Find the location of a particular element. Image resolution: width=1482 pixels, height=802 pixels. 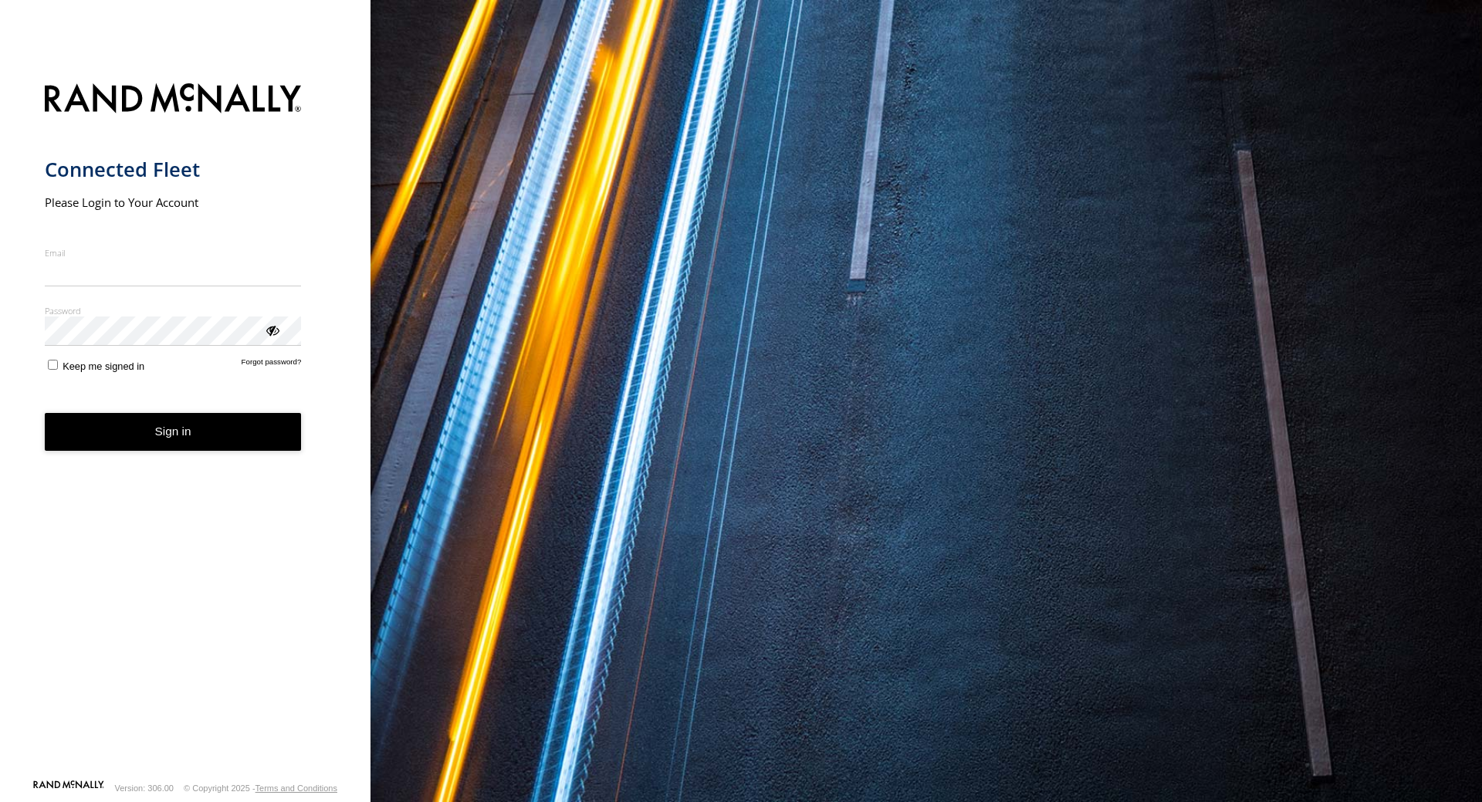

img: Rand McNally is located at coordinates (173, 100).